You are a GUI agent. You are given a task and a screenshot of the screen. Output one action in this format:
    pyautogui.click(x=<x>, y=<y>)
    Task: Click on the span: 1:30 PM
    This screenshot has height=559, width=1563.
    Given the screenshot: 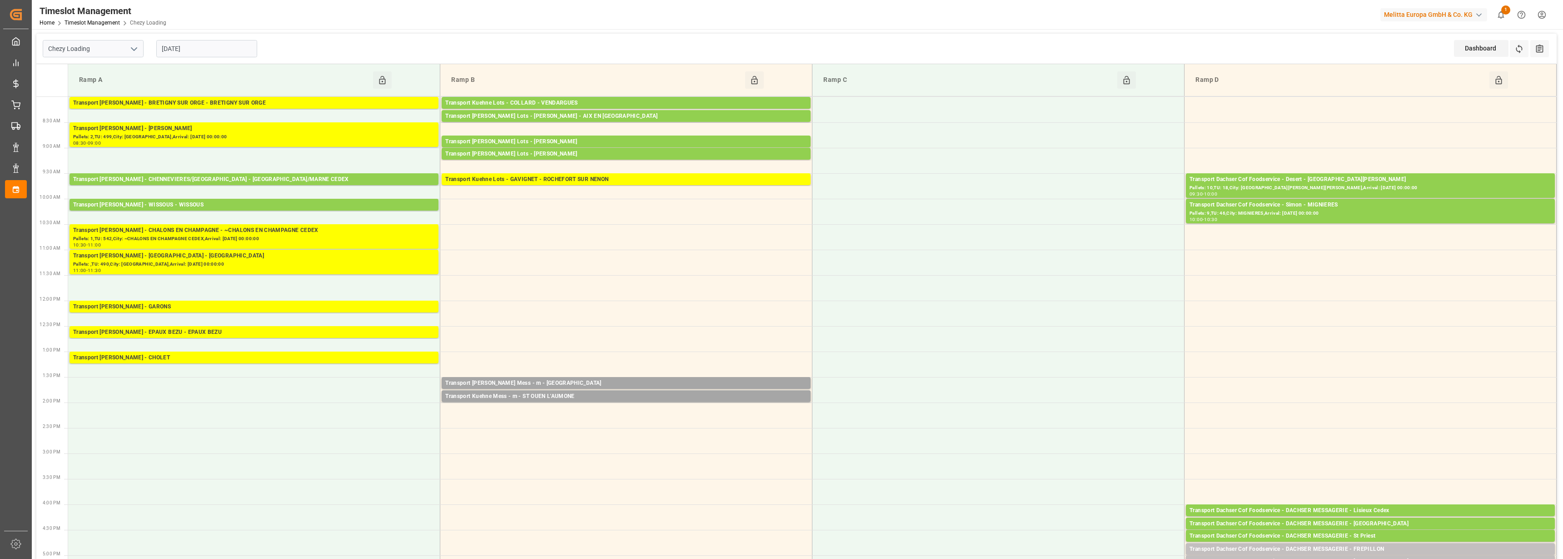 What is the action you would take?
    pyautogui.click(x=51, y=375)
    